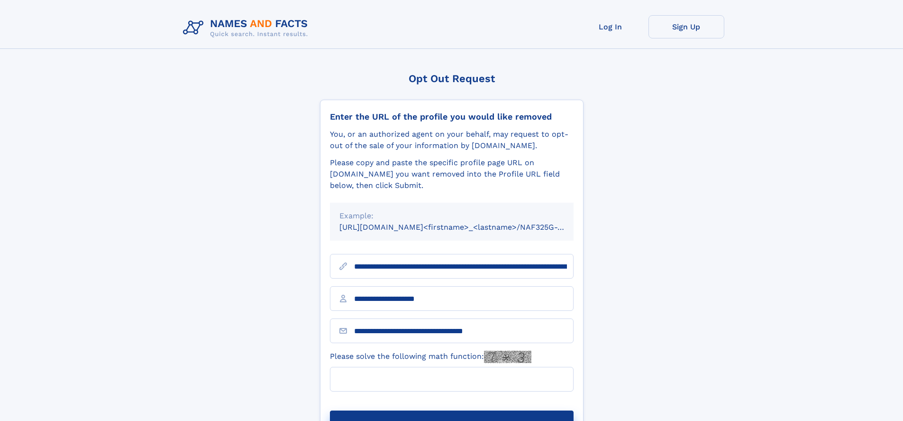 Image resolution: width=903 pixels, height=421 pixels. Describe the element at coordinates (431, 357) in the screenshot. I see `label: Please solve the following math function:` at that location.